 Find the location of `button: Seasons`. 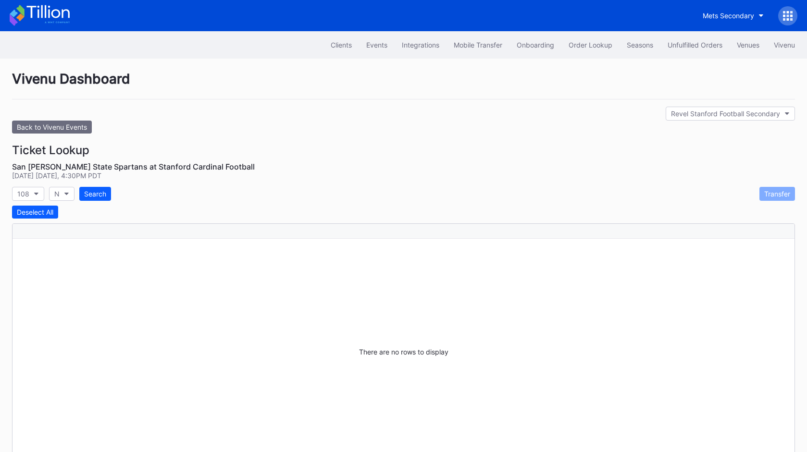

button: Seasons is located at coordinates (640, 45).